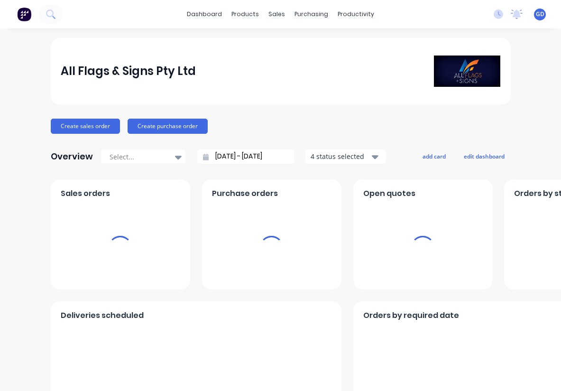  What do you see at coordinates (467, 71) in the screenshot?
I see `img: All Flags & Signs Pty Ltd` at bounding box center [467, 71].